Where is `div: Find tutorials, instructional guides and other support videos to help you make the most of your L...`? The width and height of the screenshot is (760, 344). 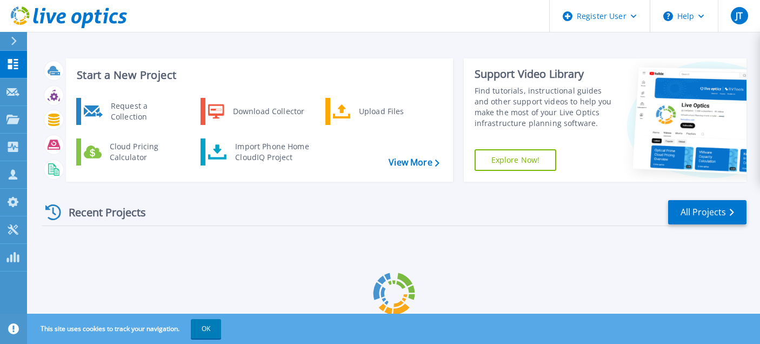 div: Find tutorials, instructional guides and other support videos to help you make the most of your L... is located at coordinates (545, 107).